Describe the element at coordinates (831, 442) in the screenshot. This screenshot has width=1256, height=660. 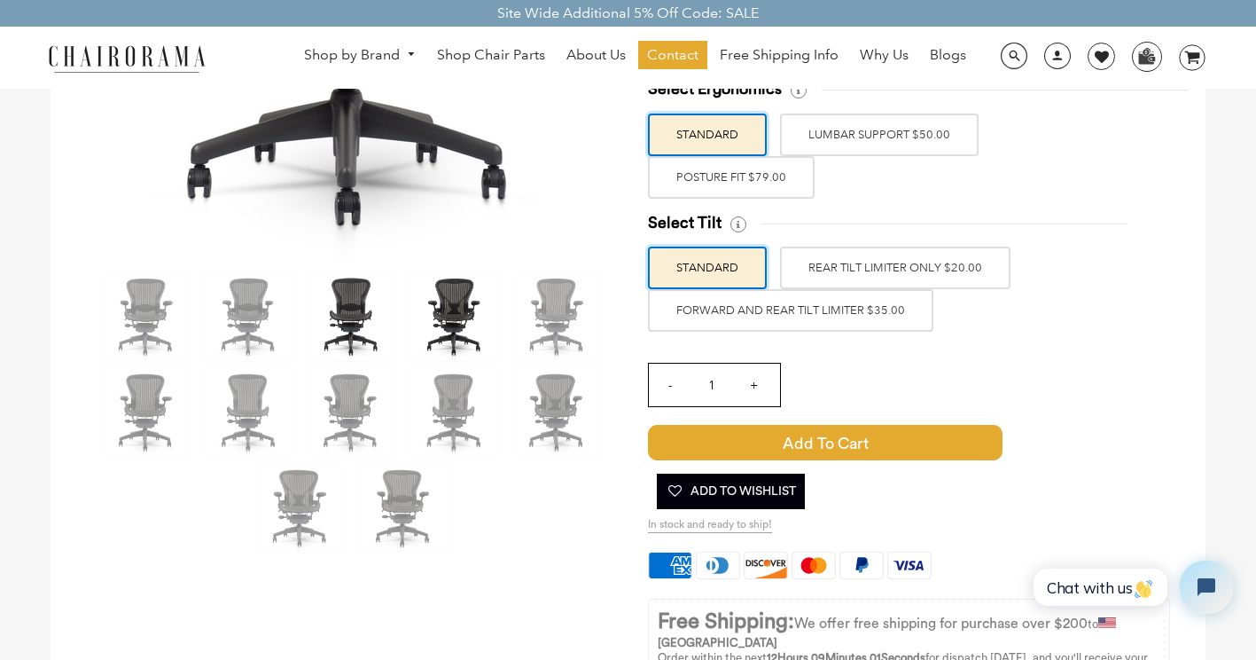
I see `button: Add to Cart` at that location.